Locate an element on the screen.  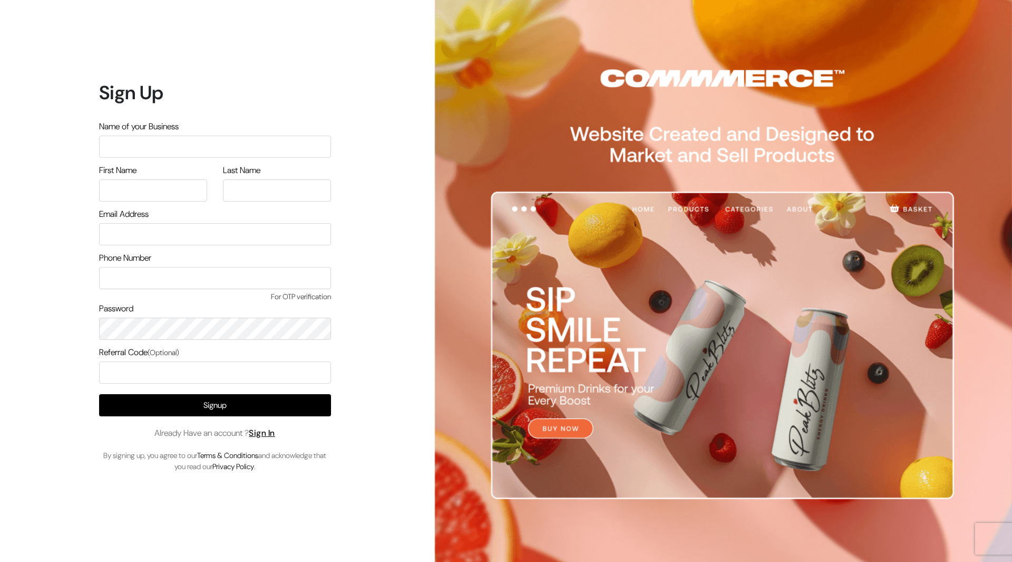
h1: Sign Up is located at coordinates (215, 92).